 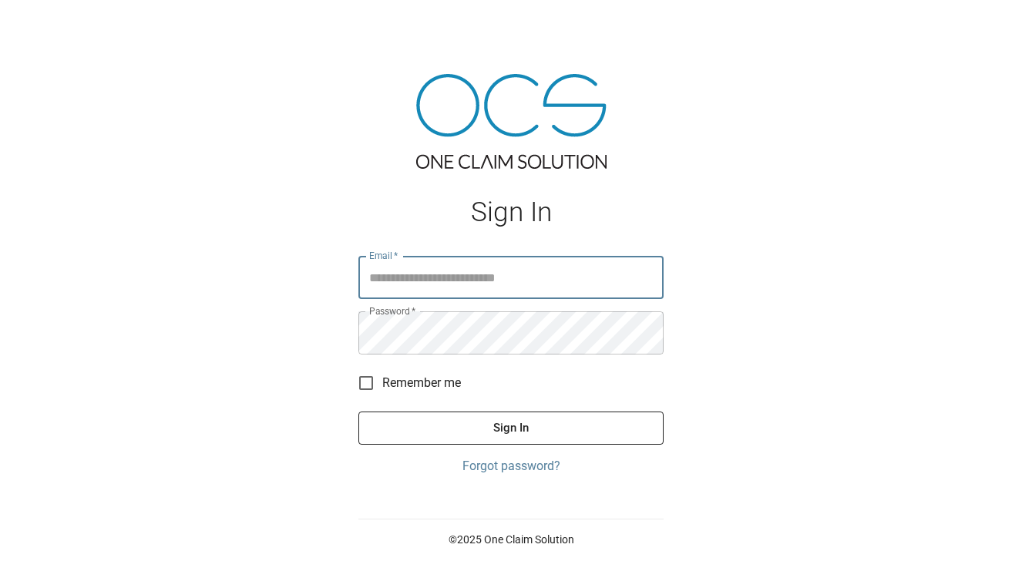 I want to click on label: Email, so click(x=384, y=255).